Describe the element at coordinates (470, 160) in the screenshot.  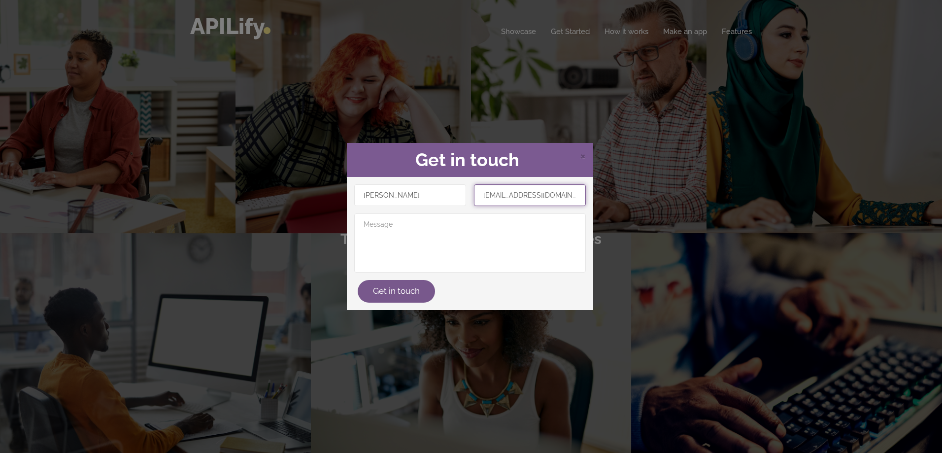
I see `h2: Get in touch` at that location.